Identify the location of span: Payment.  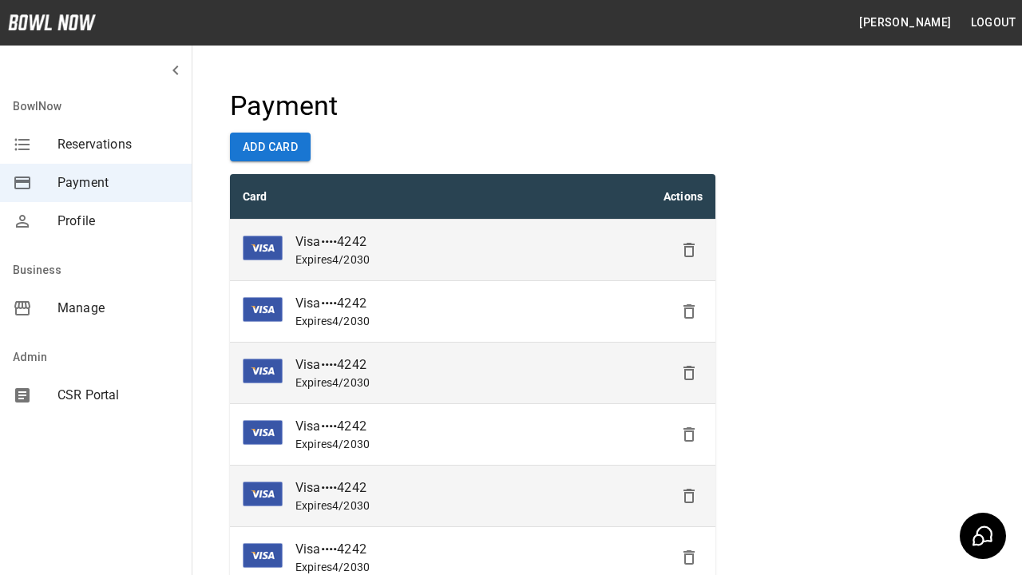
(118, 183).